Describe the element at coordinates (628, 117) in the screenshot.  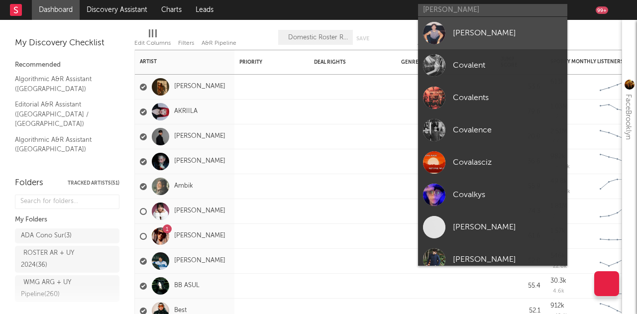
I see `div: FaceBrooklyn` at that location.